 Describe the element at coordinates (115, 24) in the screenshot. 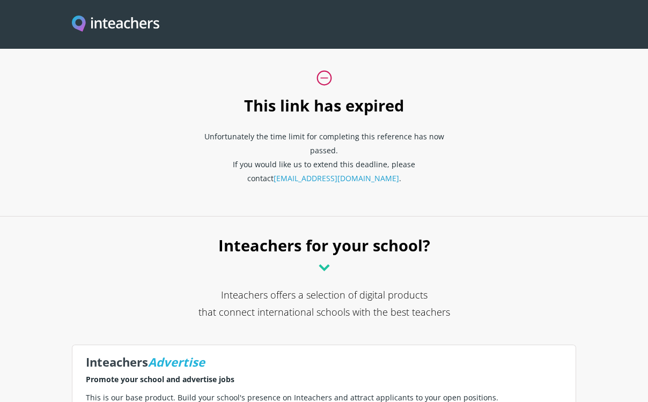

I see `a: Visit this site's homepage` at that location.